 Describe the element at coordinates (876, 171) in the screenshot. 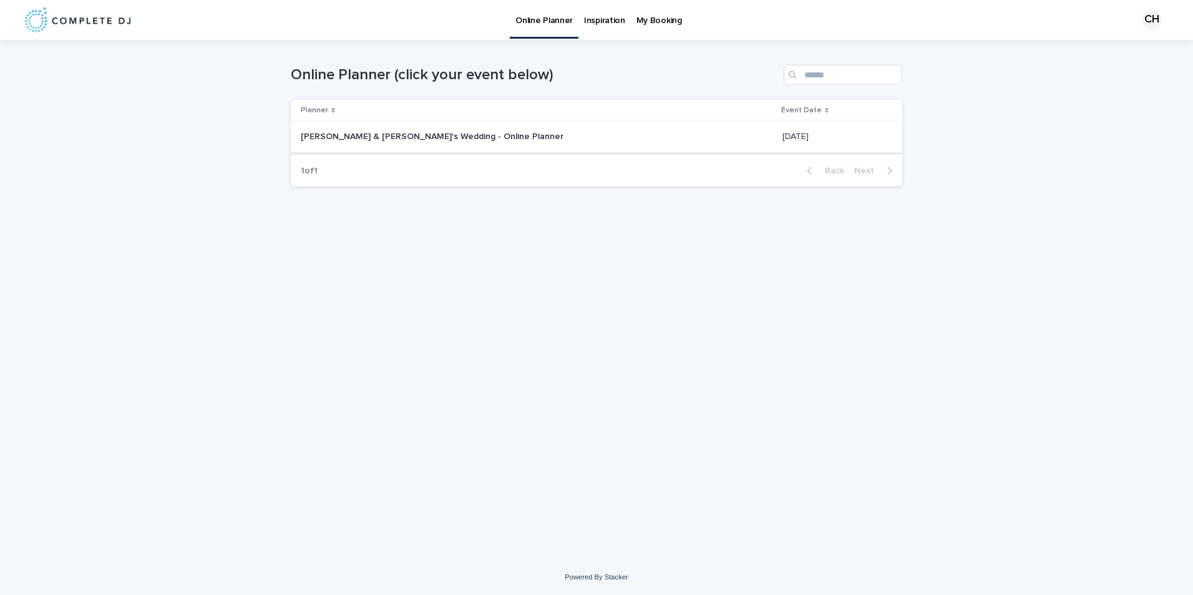

I see `button: Next` at that location.